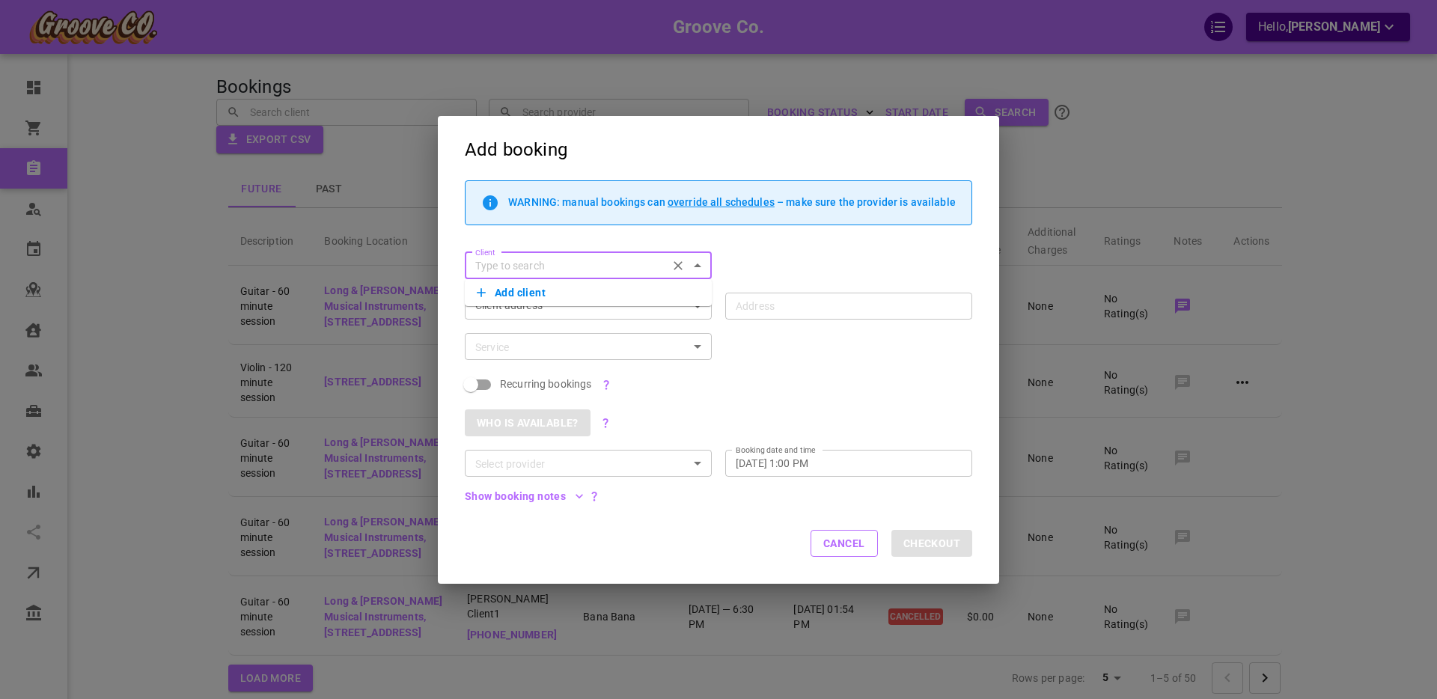 The height and width of the screenshot is (699, 1437). I want to click on button: Add client, so click(588, 293).